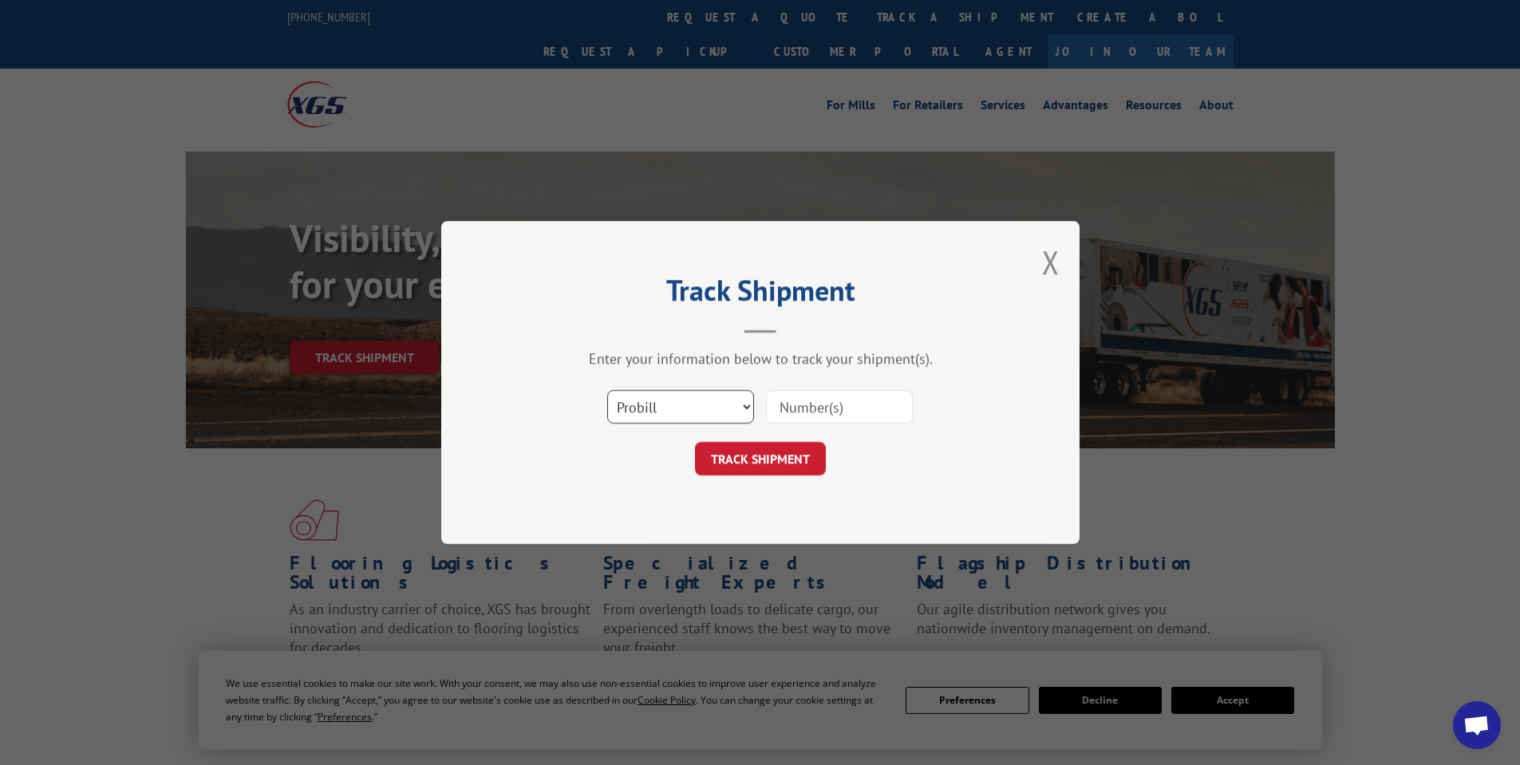 This screenshot has height=765, width=1520. I want to click on div: Open chat, so click(1477, 726).